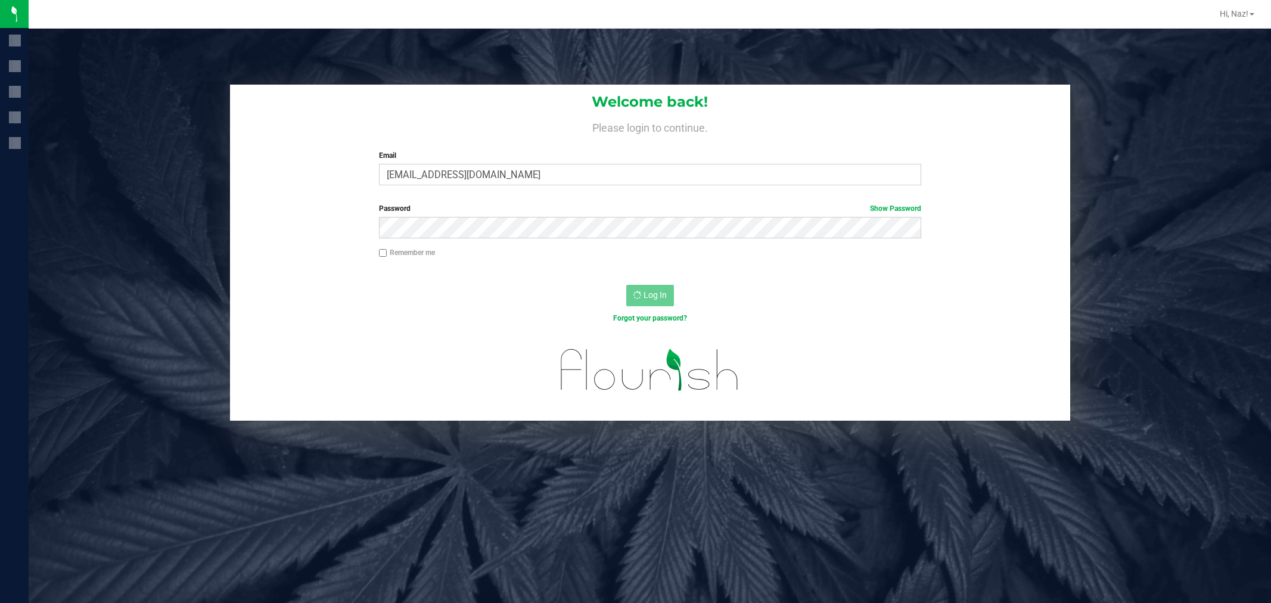 This screenshot has width=1271, height=603. What do you see at coordinates (407, 253) in the screenshot?
I see `label: Remember me` at bounding box center [407, 253].